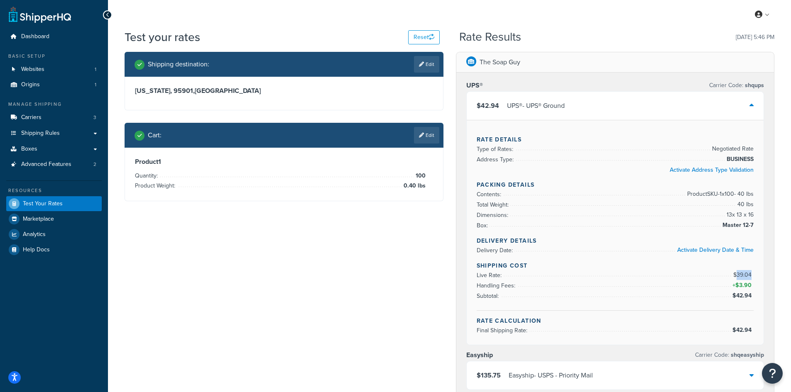 The height and width of the screenshot is (392, 791). What do you see at coordinates (54, 37) in the screenshot?
I see `a: Dashboard` at bounding box center [54, 37].